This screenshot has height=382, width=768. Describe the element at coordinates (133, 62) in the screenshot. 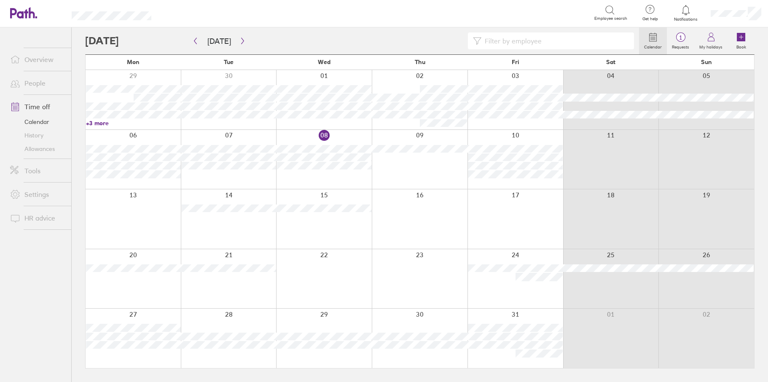

I see `span: Mon` at that location.